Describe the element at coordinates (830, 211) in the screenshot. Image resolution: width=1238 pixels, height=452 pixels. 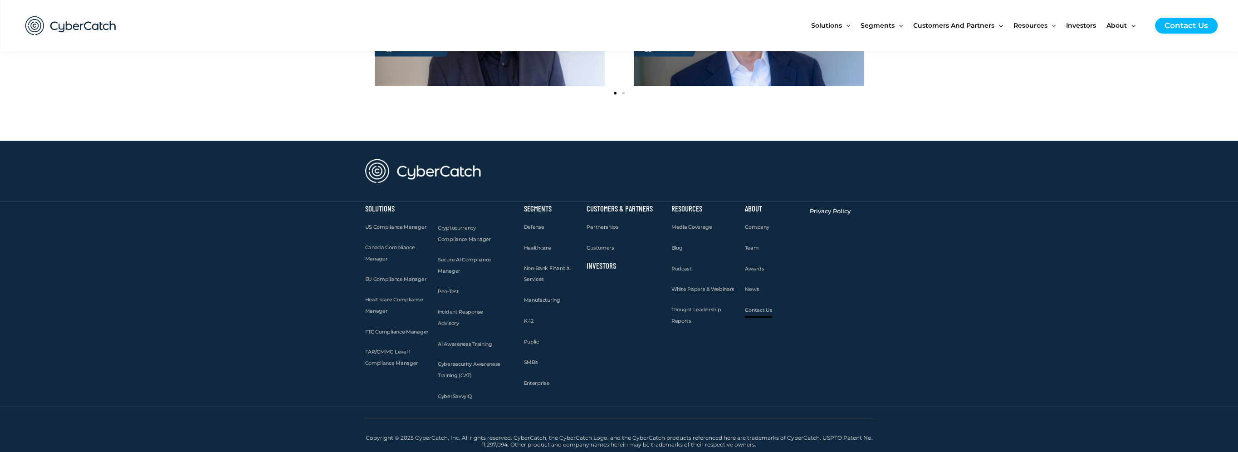
I see `span: Privacy Policy` at that location.